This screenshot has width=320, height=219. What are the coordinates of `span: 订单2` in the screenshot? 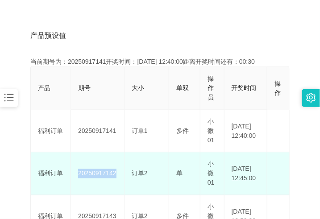 It's located at (140, 174).